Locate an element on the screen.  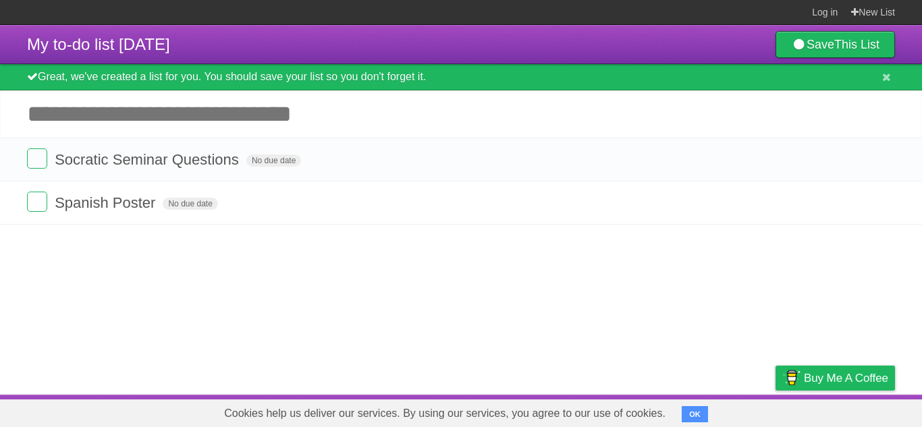
span: Buy me a coffee is located at coordinates (846, 378).